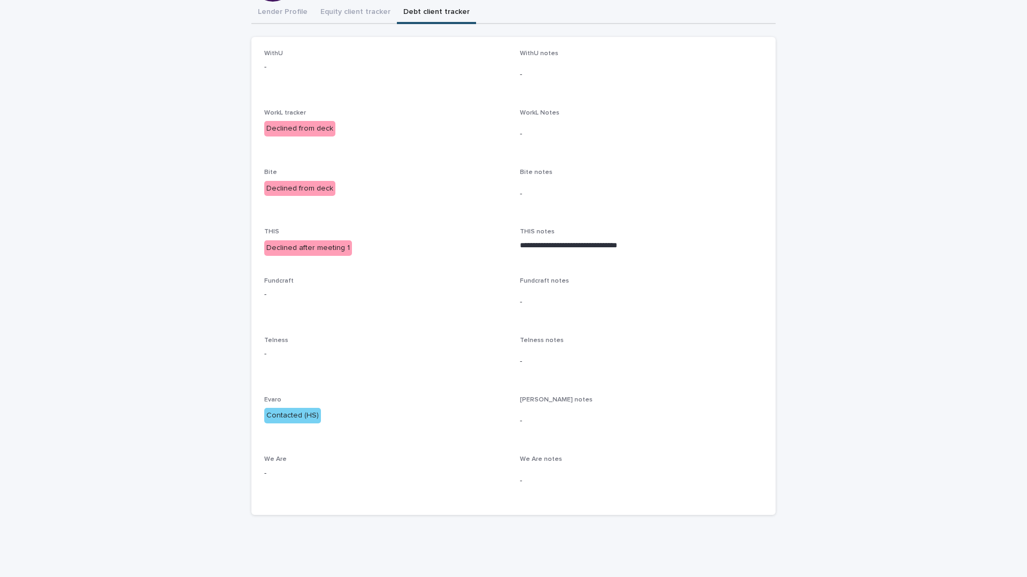  What do you see at coordinates (536, 172) in the screenshot?
I see `span: Bite notes` at bounding box center [536, 172].